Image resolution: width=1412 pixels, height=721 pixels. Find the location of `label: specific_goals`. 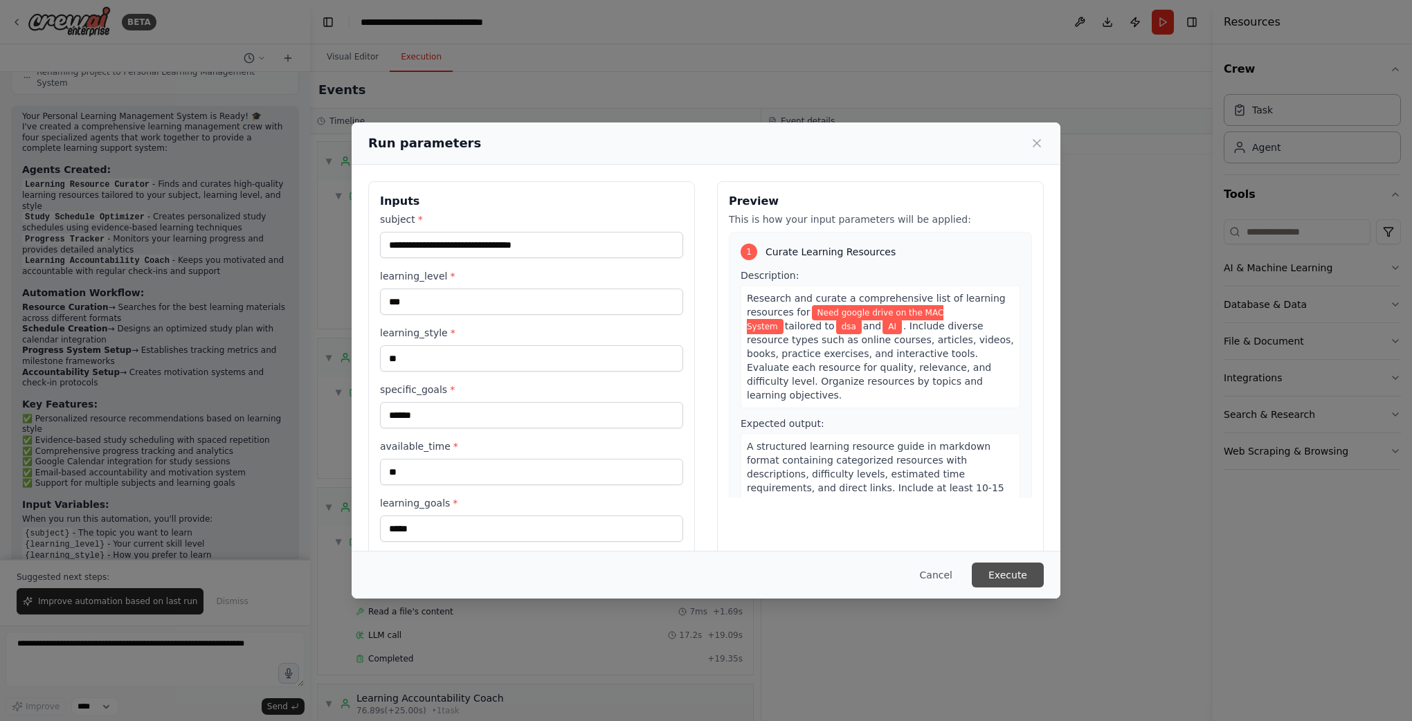

label: specific_goals is located at coordinates (532, 390).